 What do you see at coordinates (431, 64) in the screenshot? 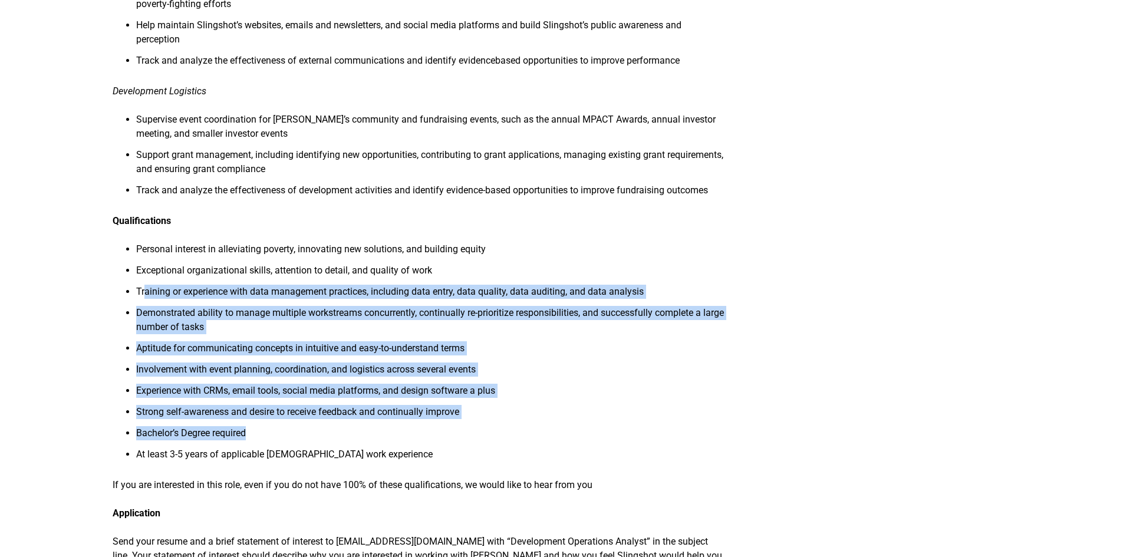
I see `li: Track and analyze the effectiveness of external communications and identify evidencebased opportu...` at bounding box center [431, 64].